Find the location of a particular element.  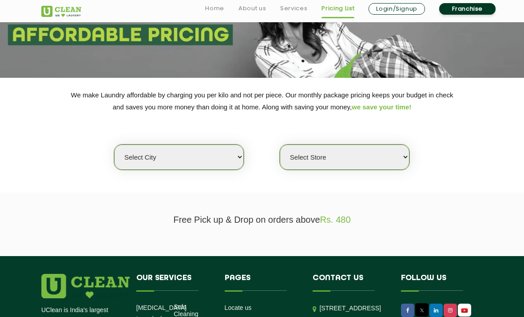

a: Locate us is located at coordinates (238, 308).